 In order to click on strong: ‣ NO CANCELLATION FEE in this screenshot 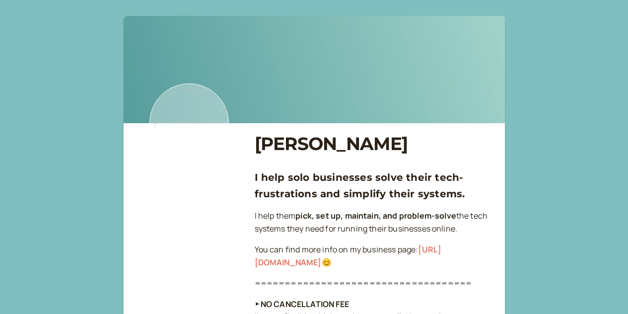, I will do `click(302, 304)`.